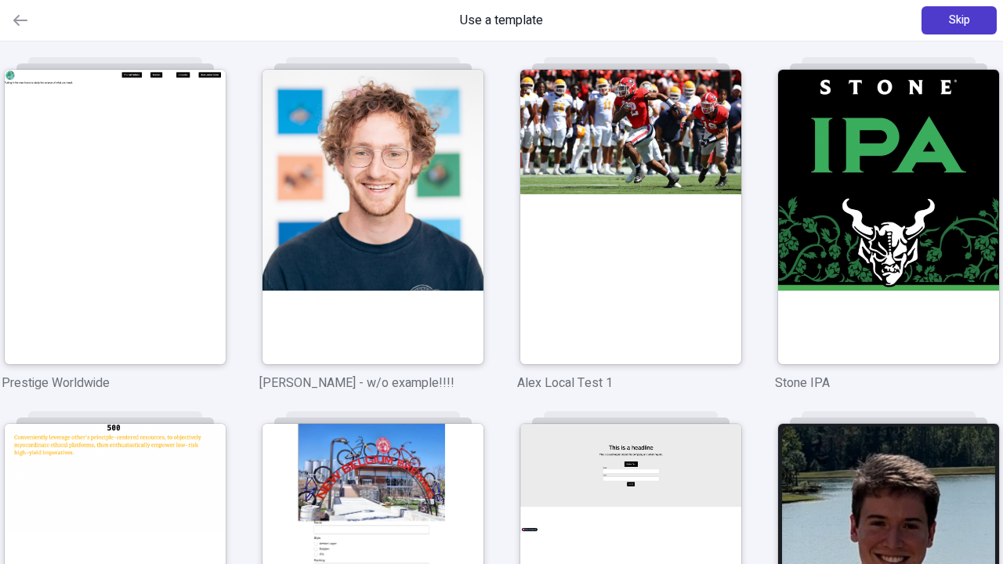  What do you see at coordinates (502, 20) in the screenshot?
I see `span: Use a template` at bounding box center [502, 20].